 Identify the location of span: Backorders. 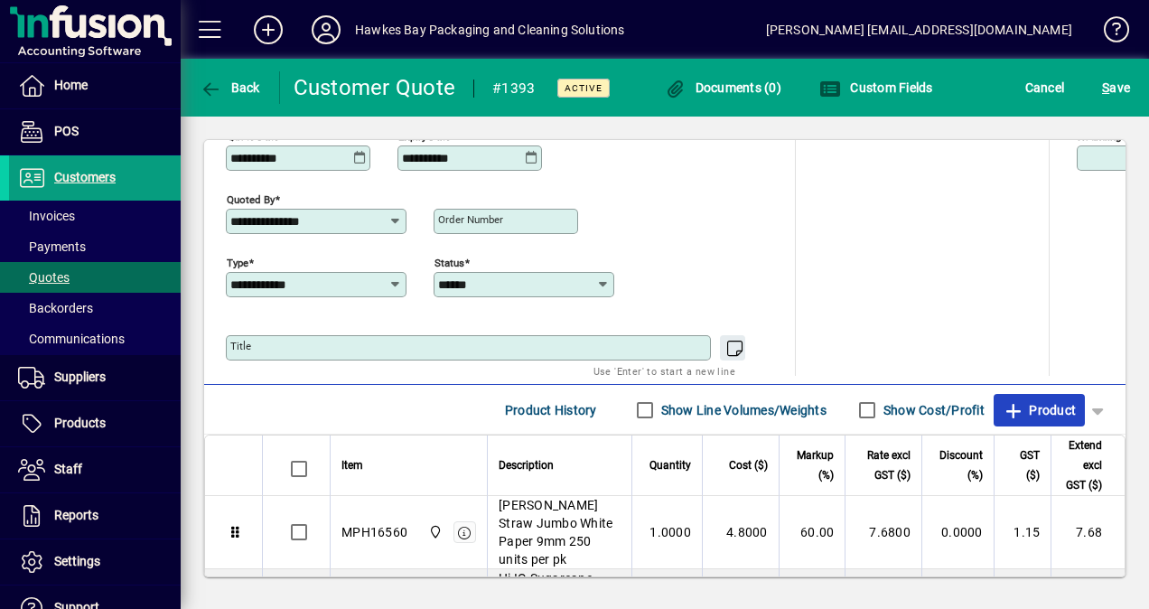
(55, 308).